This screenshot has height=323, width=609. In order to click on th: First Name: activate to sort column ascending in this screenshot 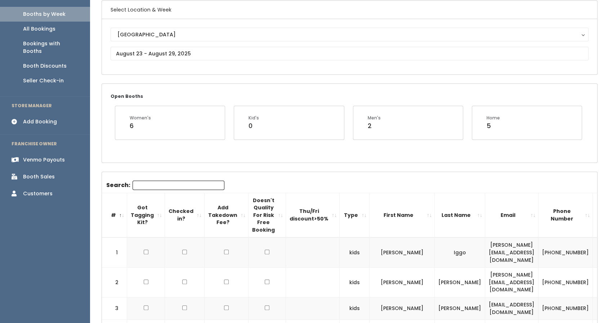, I will do `click(402, 215)`.